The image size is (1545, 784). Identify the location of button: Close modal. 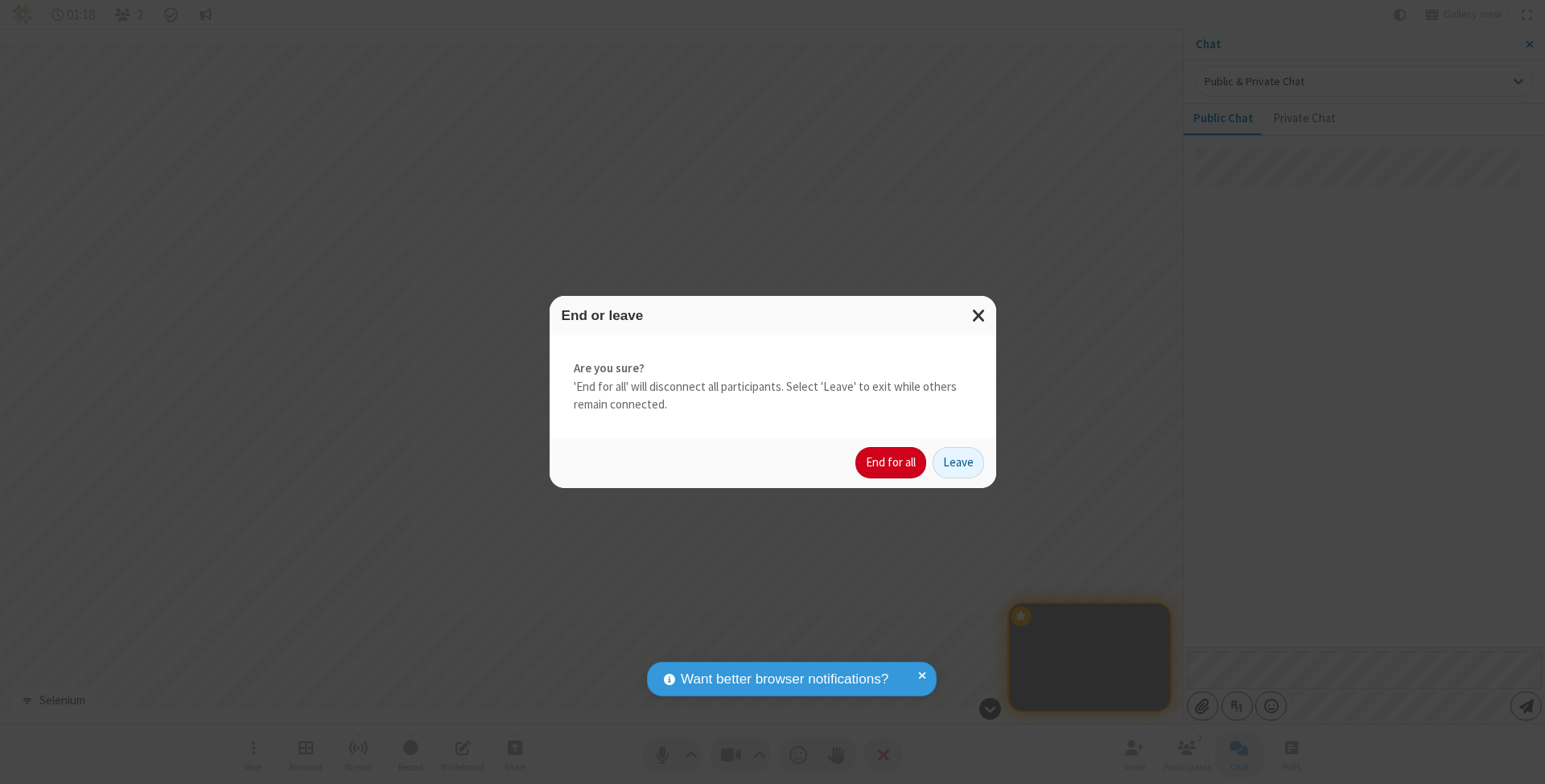
(980, 315).